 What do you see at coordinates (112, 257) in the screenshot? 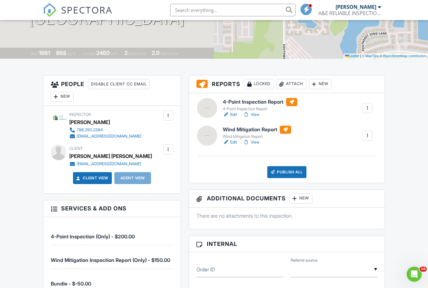
I see `li: Service: Wind Mitigation Inspection Report (Only)` at bounding box center [112, 257].